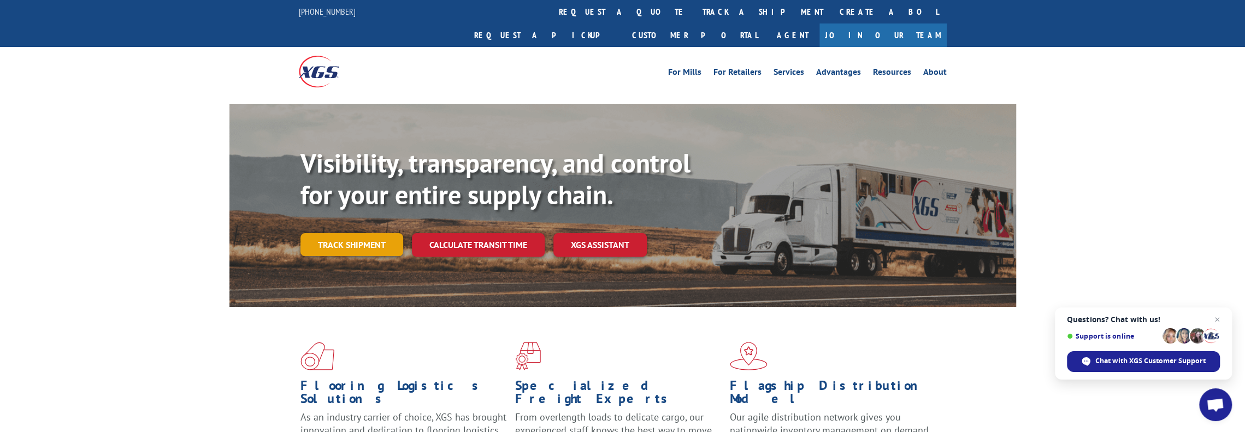 This screenshot has height=432, width=1245. I want to click on h1: Specialized Freight Experts, so click(619, 395).